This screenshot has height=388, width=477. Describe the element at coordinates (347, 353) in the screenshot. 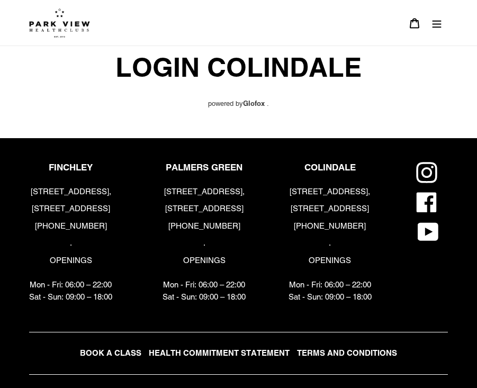

I see `a: TERMS AND CONDITIONS` at that location.